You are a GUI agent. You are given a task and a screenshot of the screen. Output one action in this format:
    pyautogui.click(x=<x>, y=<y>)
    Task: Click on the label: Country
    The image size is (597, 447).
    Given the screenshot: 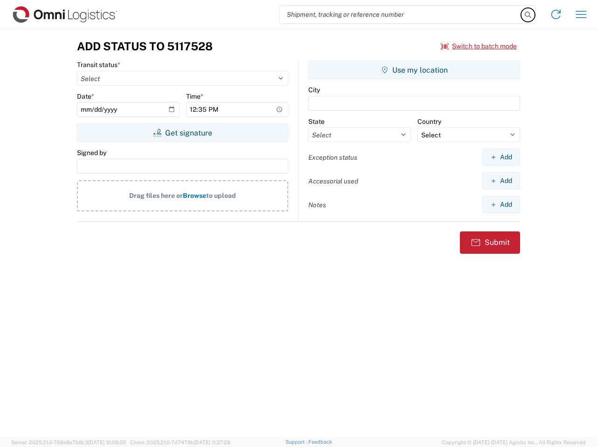 What is the action you would take?
    pyautogui.click(x=429, y=122)
    